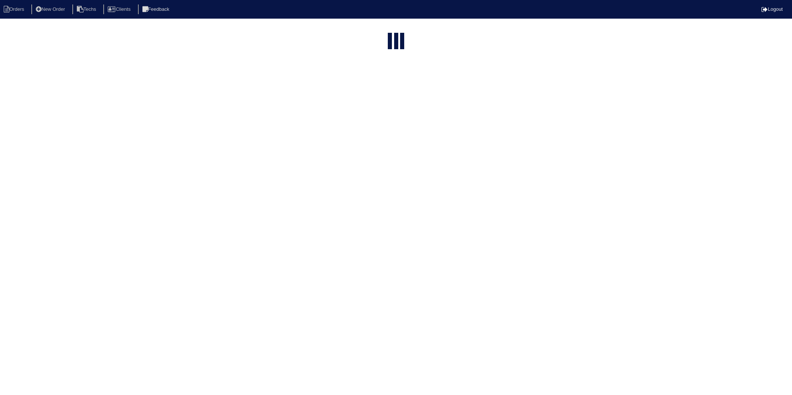 This screenshot has width=792, height=395. I want to click on li: Feedback, so click(157, 9).